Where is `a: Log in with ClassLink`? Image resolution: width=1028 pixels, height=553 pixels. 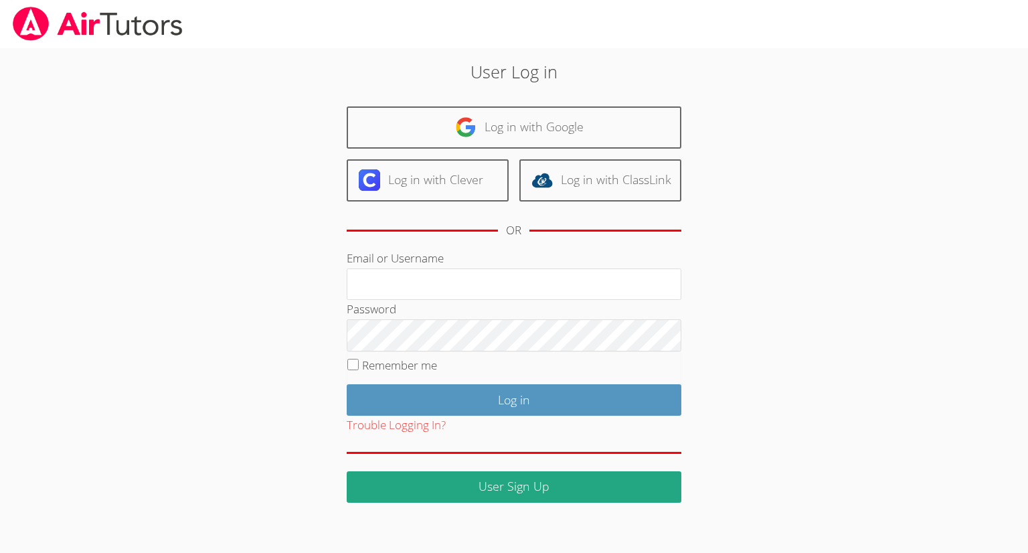 a: Log in with ClassLink is located at coordinates (600, 180).